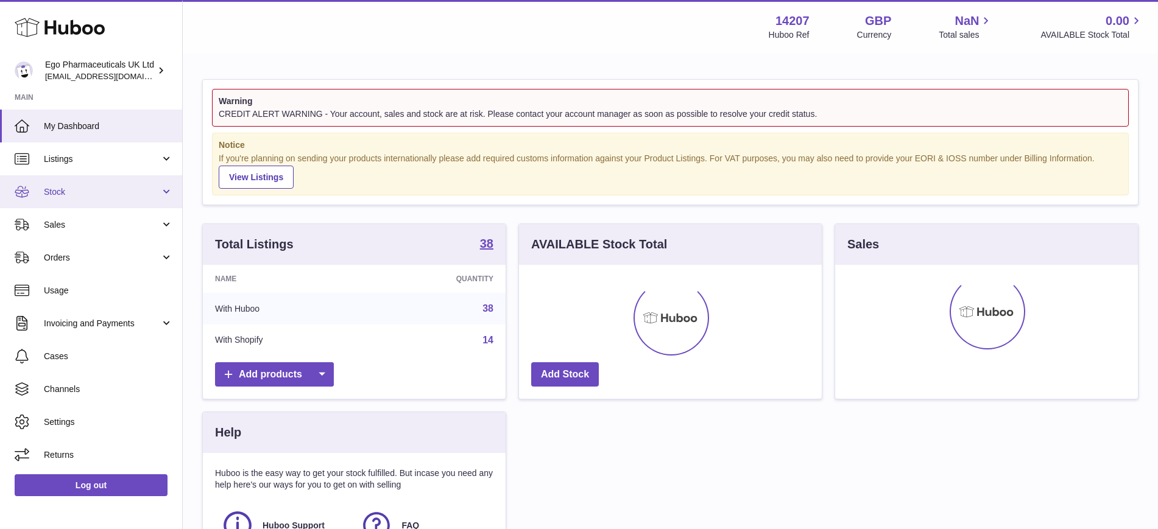  What do you see at coordinates (965, 27) in the screenshot?
I see `a: NaN Total sales` at bounding box center [965, 27].